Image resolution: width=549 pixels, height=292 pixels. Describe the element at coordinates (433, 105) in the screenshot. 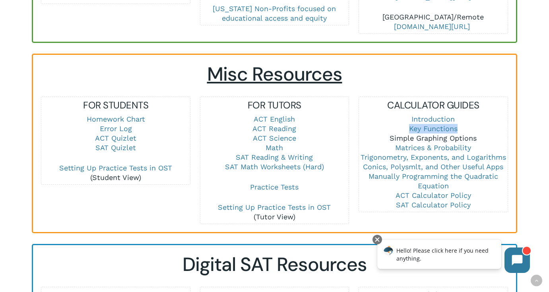

I see `h5: CALCULATOR GUIDES` at that location.